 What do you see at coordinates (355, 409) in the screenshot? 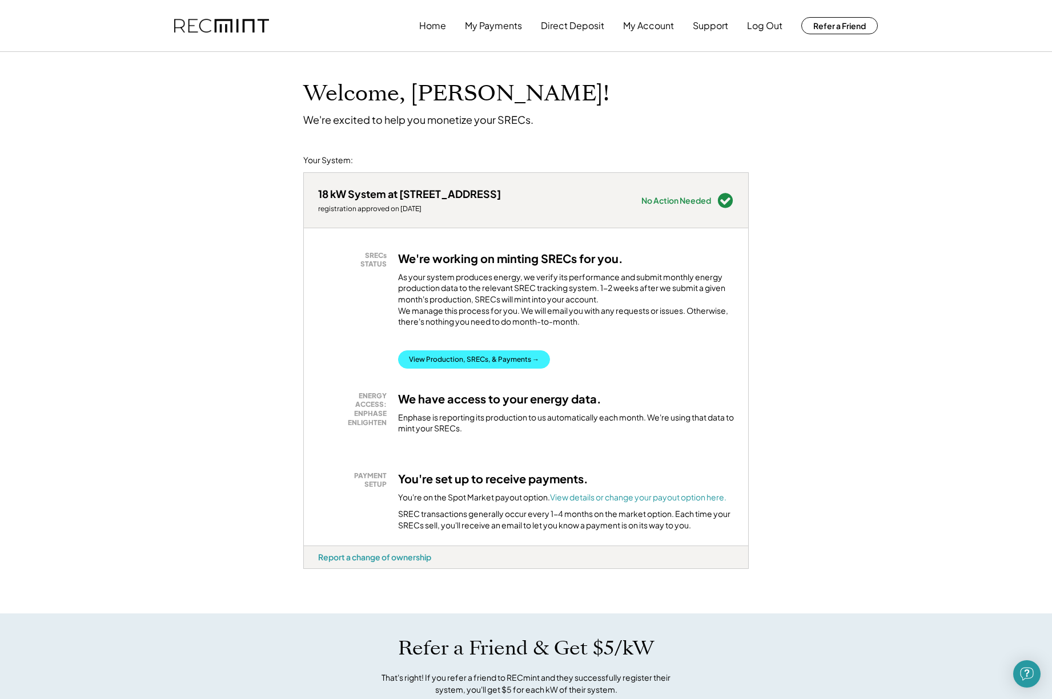
I see `div: ENERGY ACCESS: ENPHASE ENLIGHTEN` at bounding box center [355, 409].